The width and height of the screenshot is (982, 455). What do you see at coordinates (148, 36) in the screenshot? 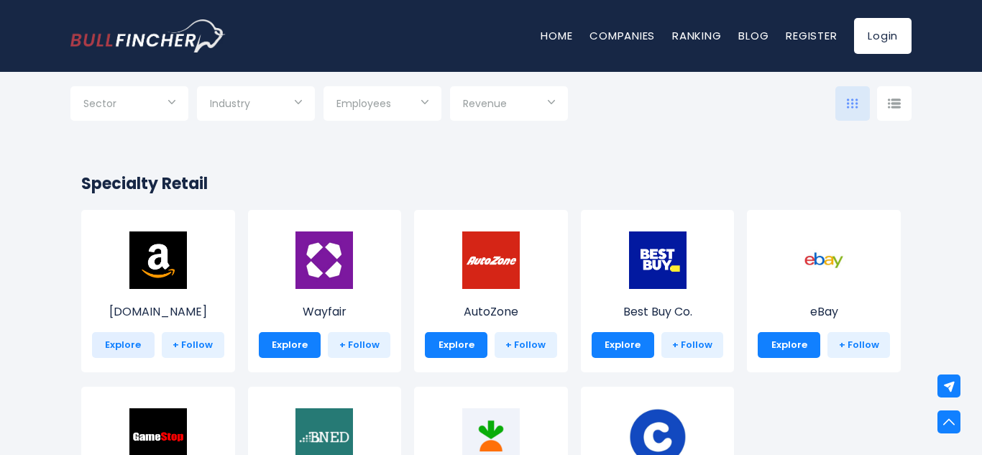
I see `img: Bullfincher logo` at bounding box center [148, 36].